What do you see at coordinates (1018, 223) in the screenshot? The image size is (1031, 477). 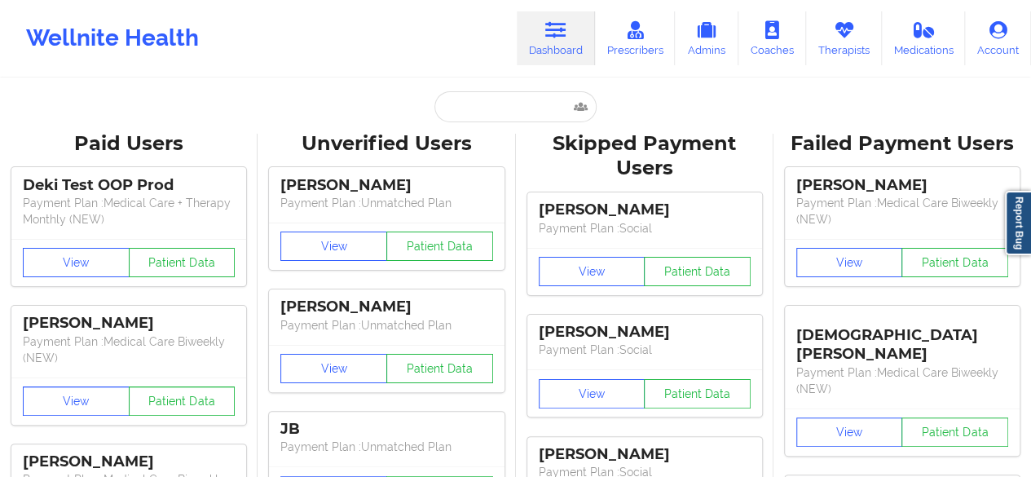 I see `a: Report Bug` at bounding box center [1018, 223].